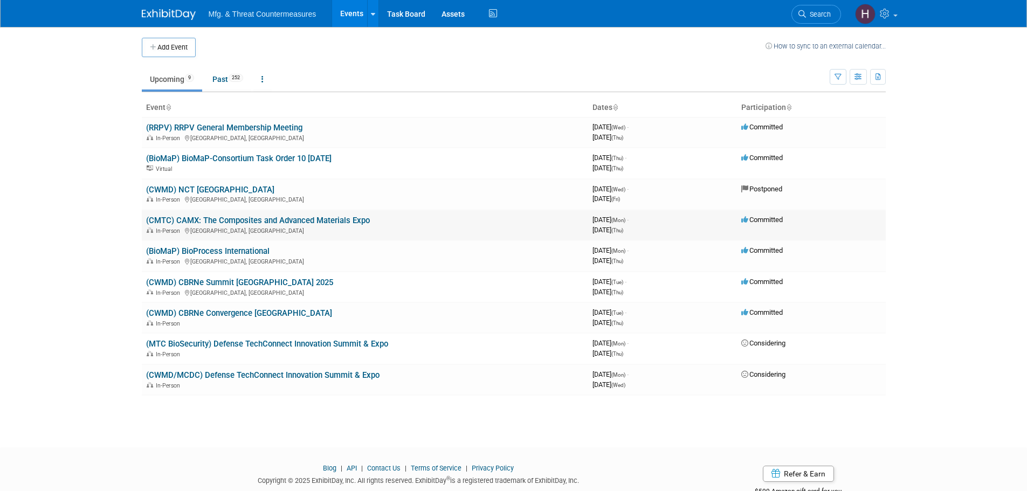  Describe the element at coordinates (258, 221) in the screenshot. I see `a: (CMTC) CAMX: The Composites and Advanced Materials Expo` at that location.